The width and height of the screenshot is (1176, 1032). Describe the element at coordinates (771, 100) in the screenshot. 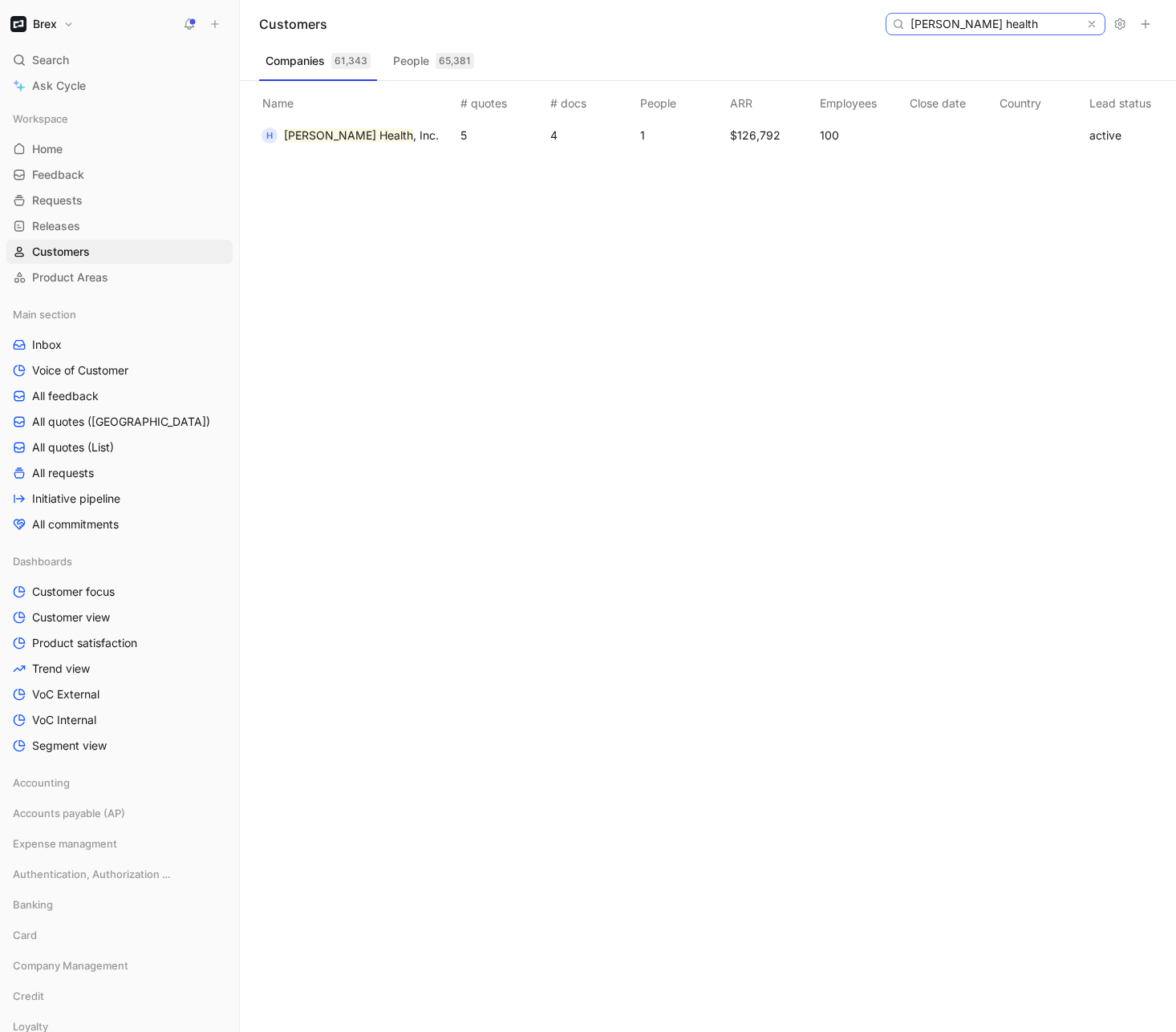

I see `th: ARR` at that location.